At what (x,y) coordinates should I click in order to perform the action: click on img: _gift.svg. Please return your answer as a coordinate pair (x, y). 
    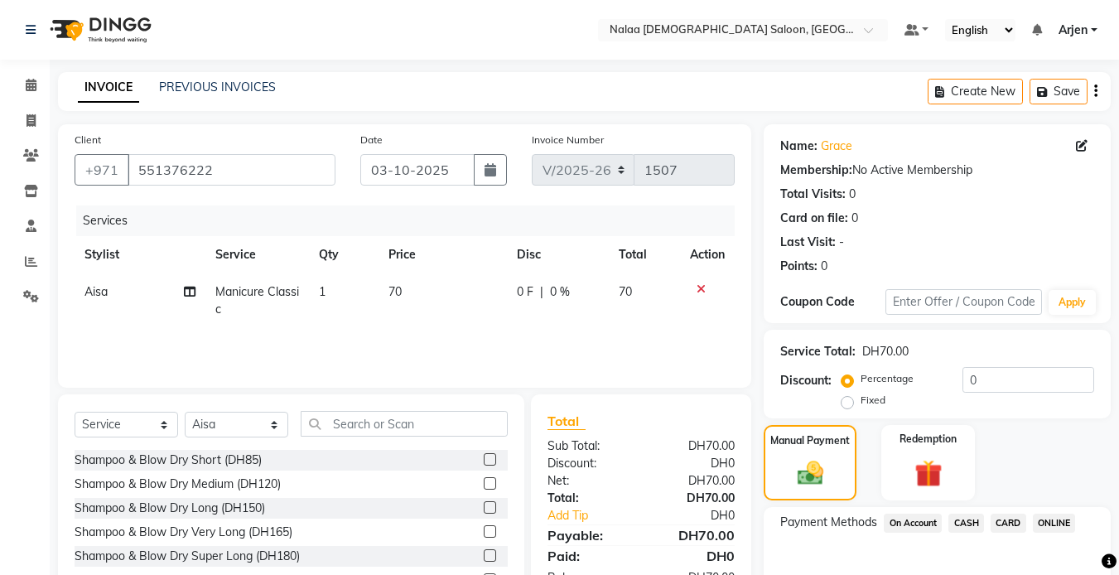
    Looking at the image, I should click on (928, 473).